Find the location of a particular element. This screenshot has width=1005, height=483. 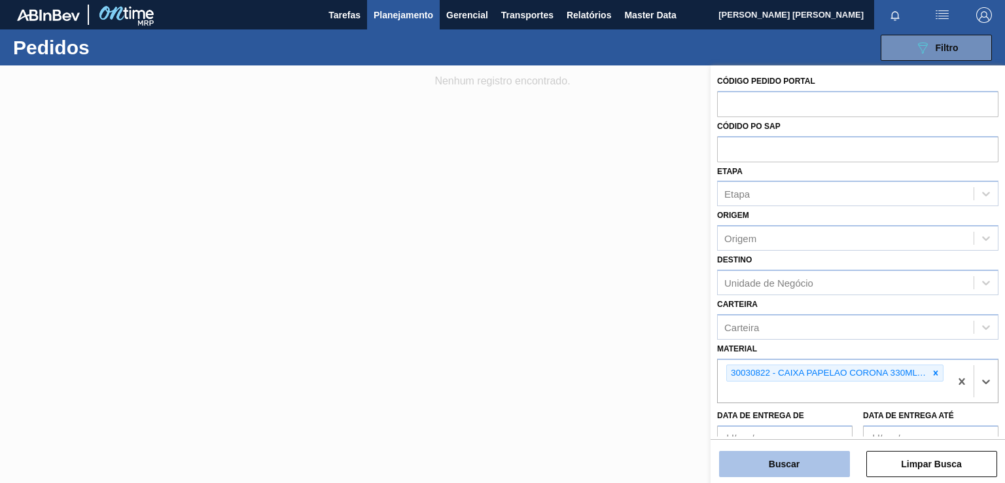

img: userActions is located at coordinates (942, 15).